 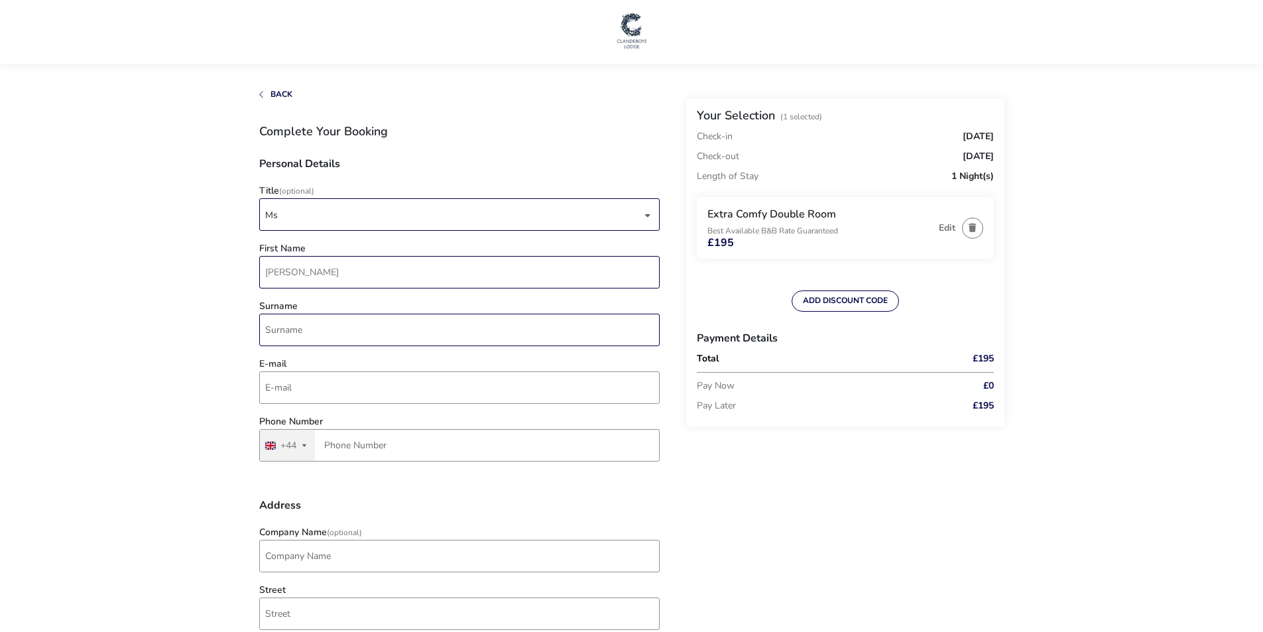 I want to click on a: Main Website, so click(x=632, y=30).